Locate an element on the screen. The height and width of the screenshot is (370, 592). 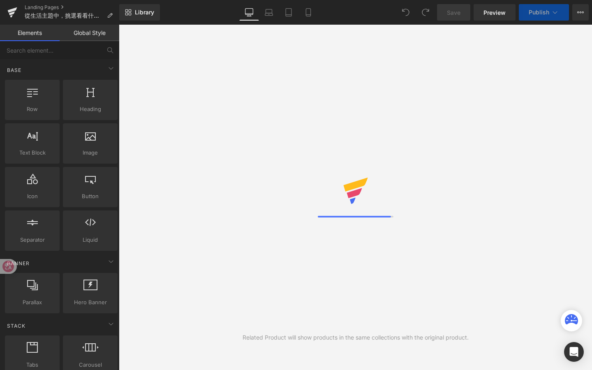
div: Open Intercom Messenger is located at coordinates (574, 352).